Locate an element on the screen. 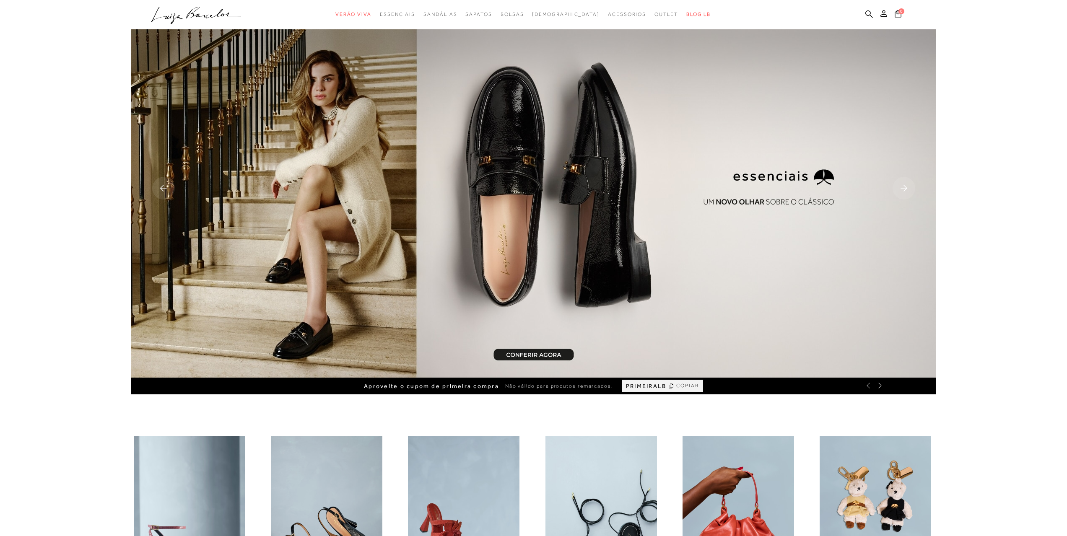  button: 0 is located at coordinates (898, 15).